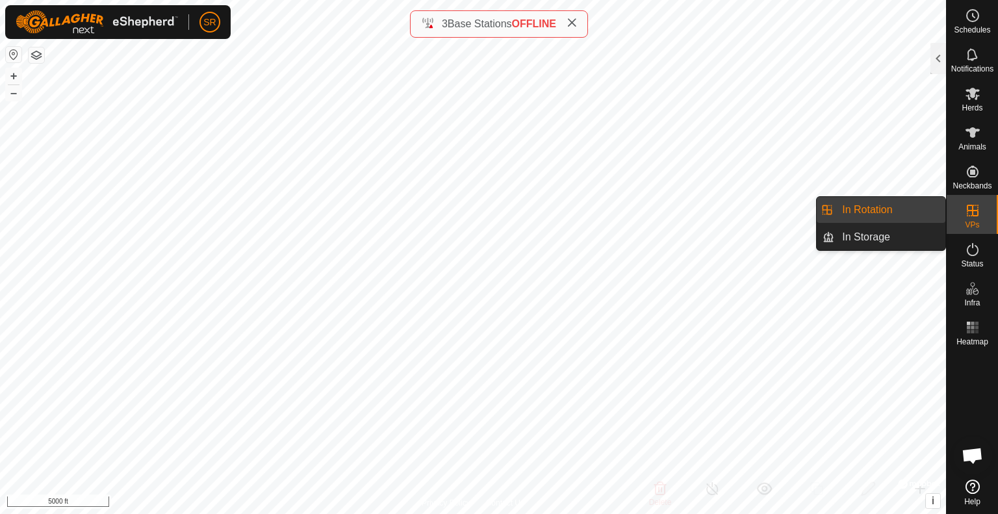 Image resolution: width=998 pixels, height=514 pixels. Describe the element at coordinates (972, 492) in the screenshot. I see `a: Help` at that location.